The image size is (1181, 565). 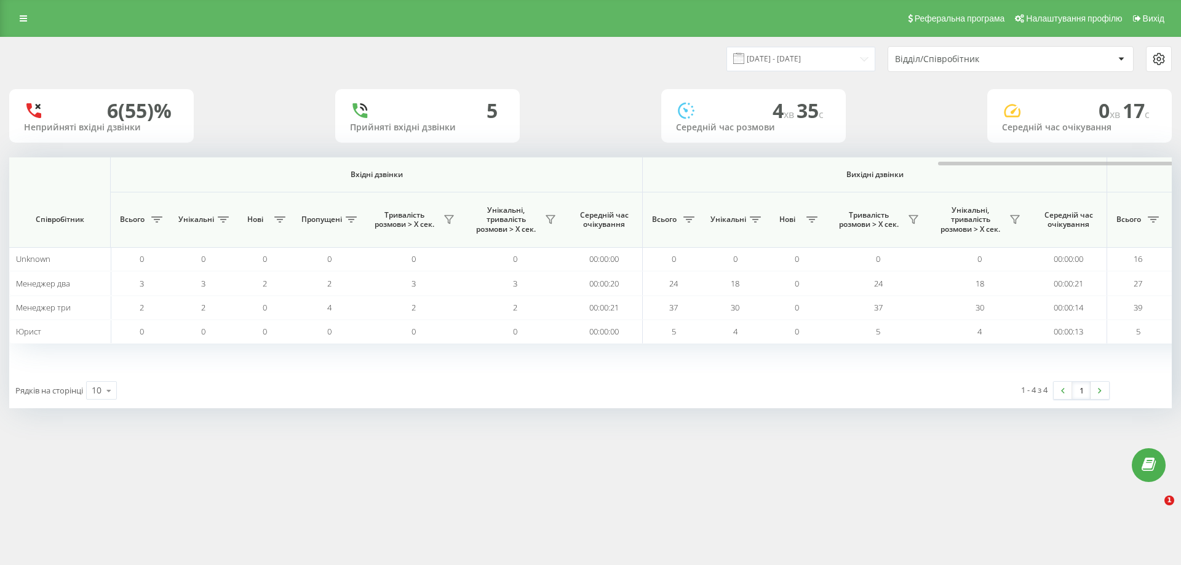 What do you see at coordinates (959, 18) in the screenshot?
I see `span: Реферальна програма` at bounding box center [959, 18].